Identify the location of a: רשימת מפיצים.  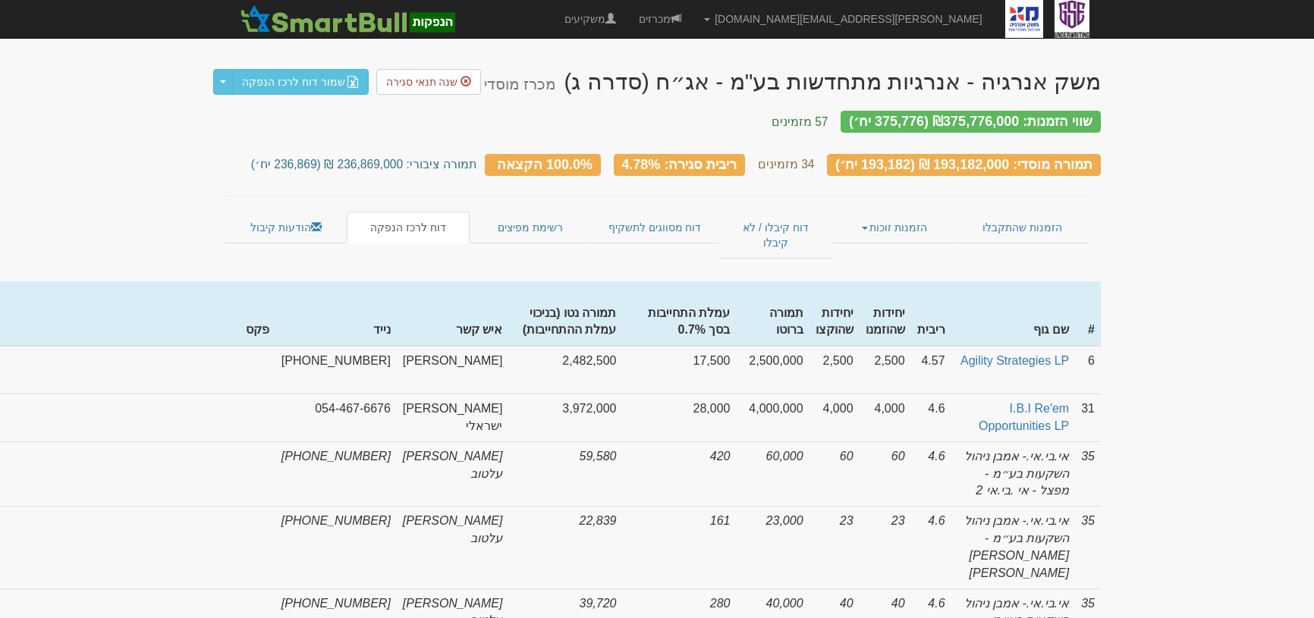
(530, 228).